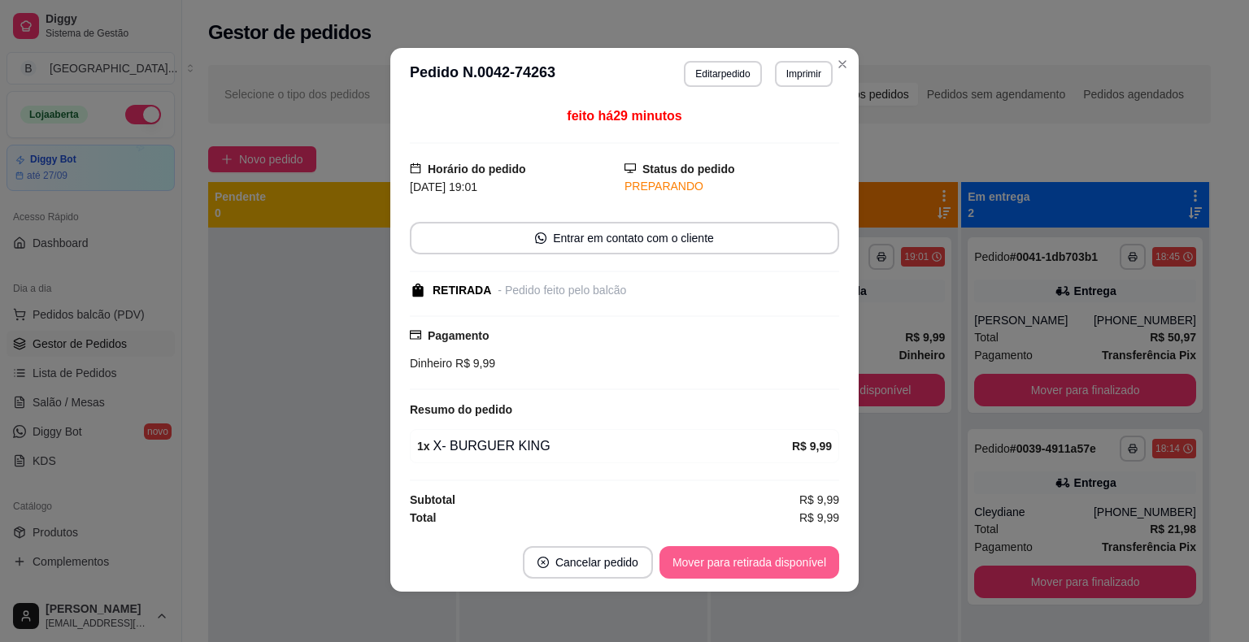  What do you see at coordinates (624, 238) in the screenshot?
I see `button: whats-appEntrar em contato com o cliente` at bounding box center [624, 238].